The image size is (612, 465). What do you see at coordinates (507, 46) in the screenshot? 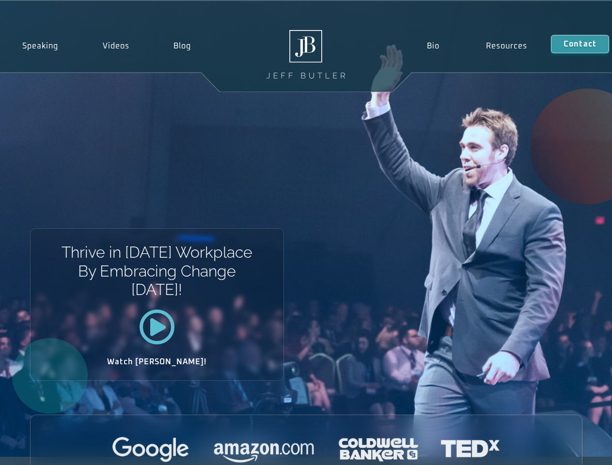
I see `a: Resources` at bounding box center [507, 46].